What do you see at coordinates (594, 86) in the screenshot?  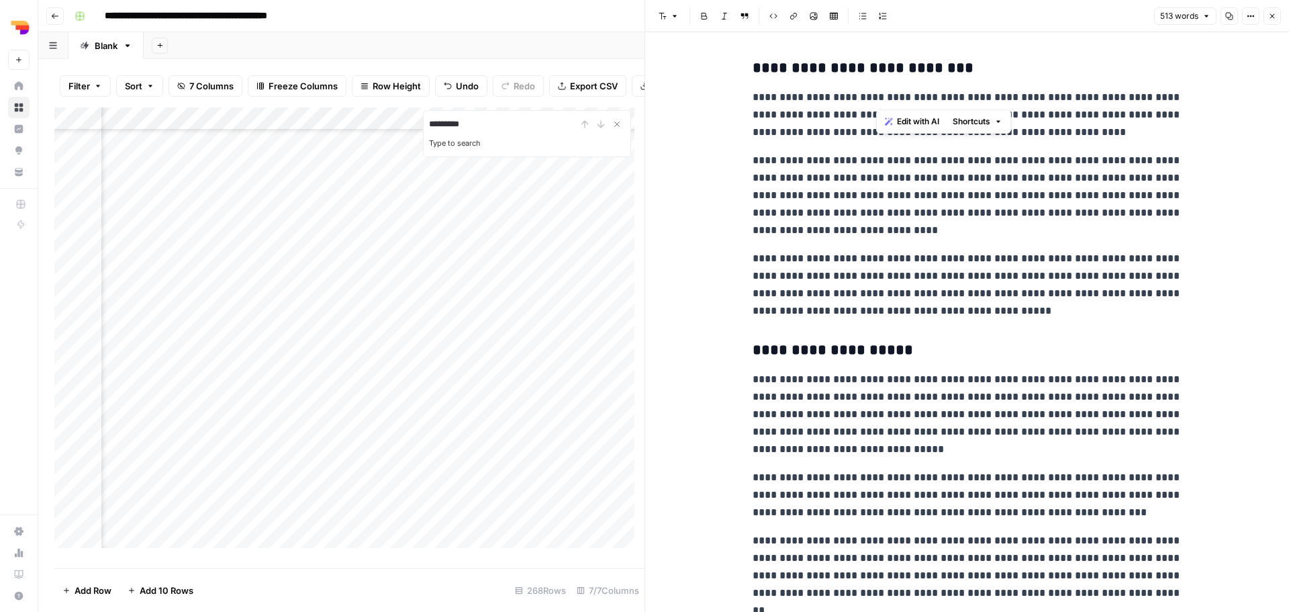 I see `span: Export CSV` at bounding box center [594, 86].